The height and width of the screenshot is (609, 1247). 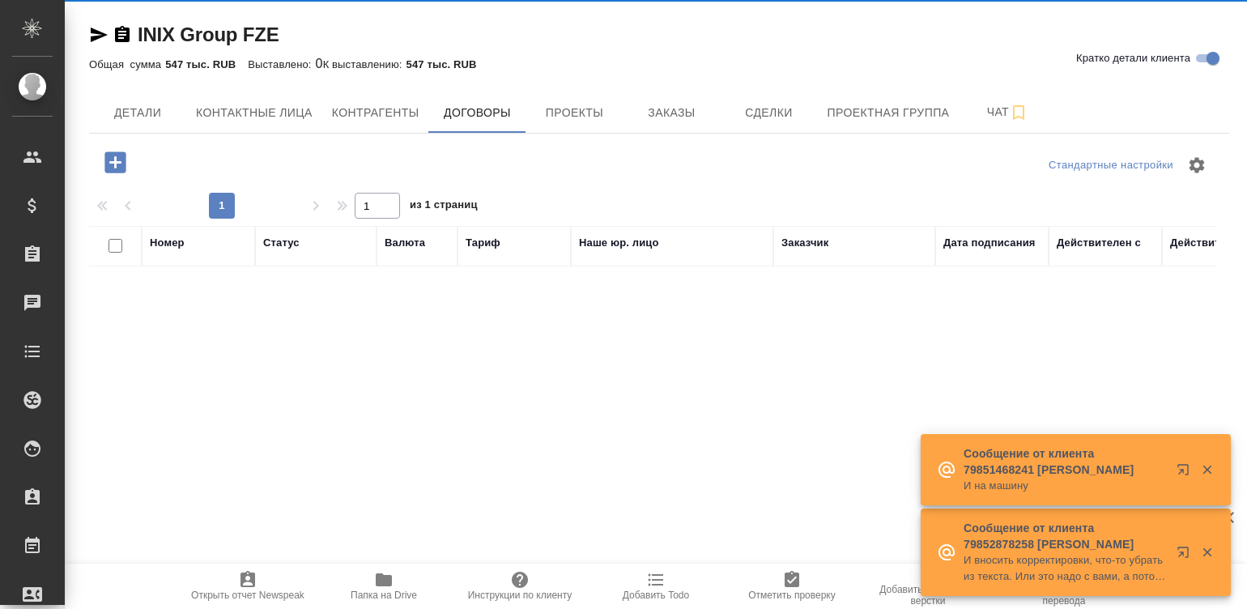 I want to click on div: Тариф, so click(x=483, y=243).